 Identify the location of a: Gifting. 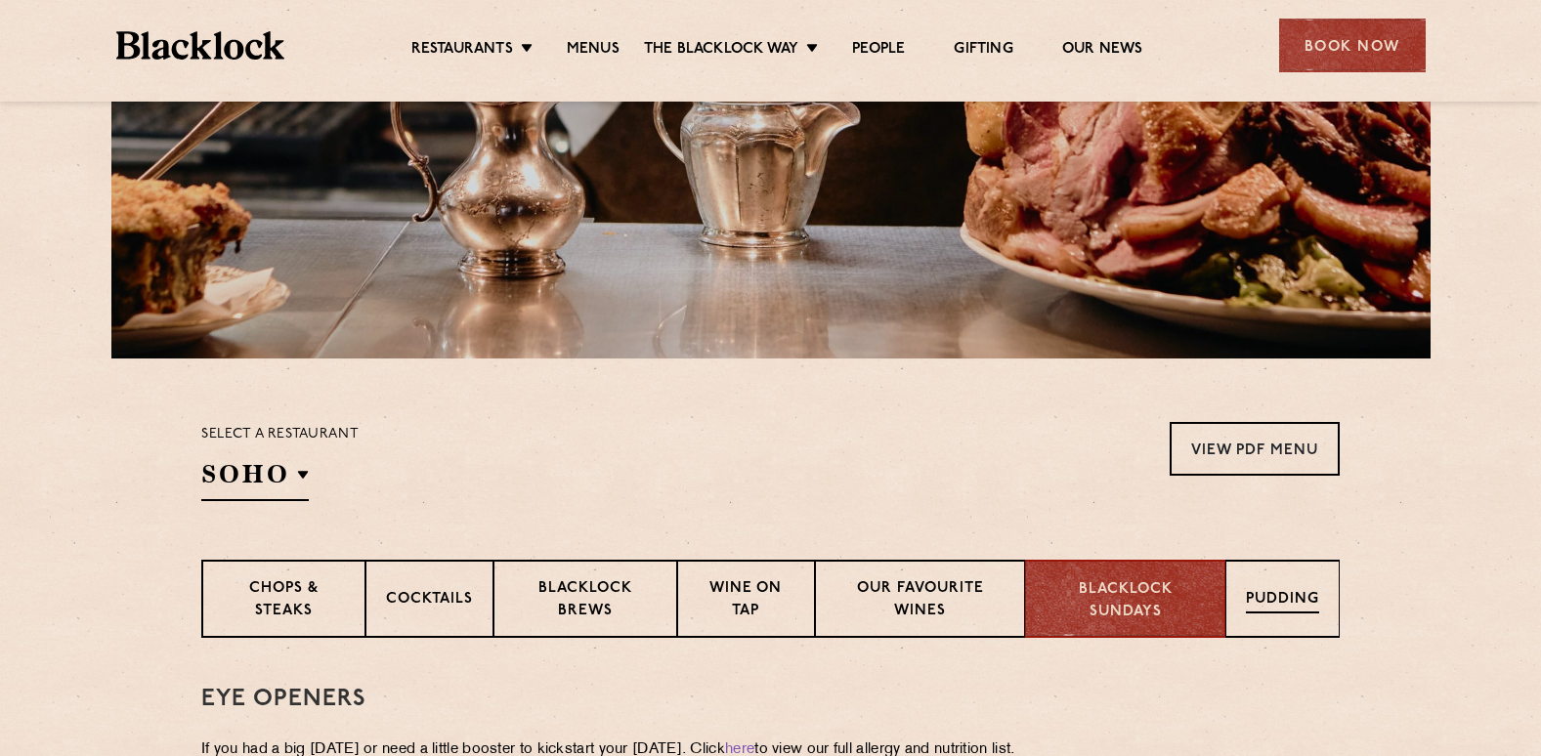
(983, 51).